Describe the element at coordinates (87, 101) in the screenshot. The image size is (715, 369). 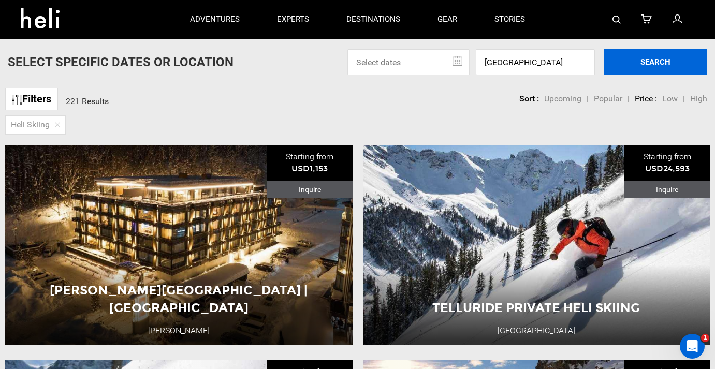
I see `span: 221 Results` at that location.